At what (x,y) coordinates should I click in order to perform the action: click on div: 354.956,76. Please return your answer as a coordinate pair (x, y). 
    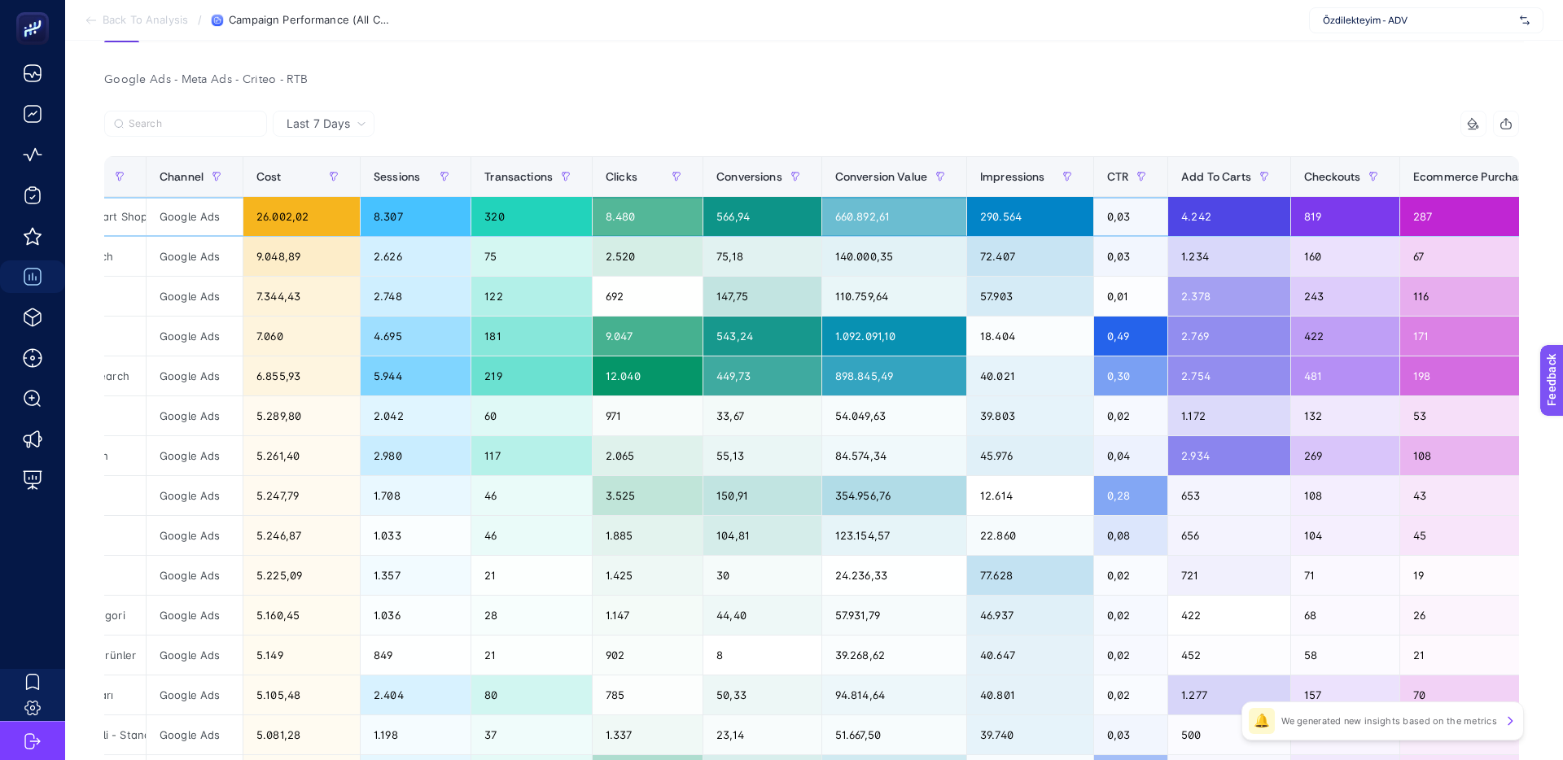
    Looking at the image, I should click on (894, 496).